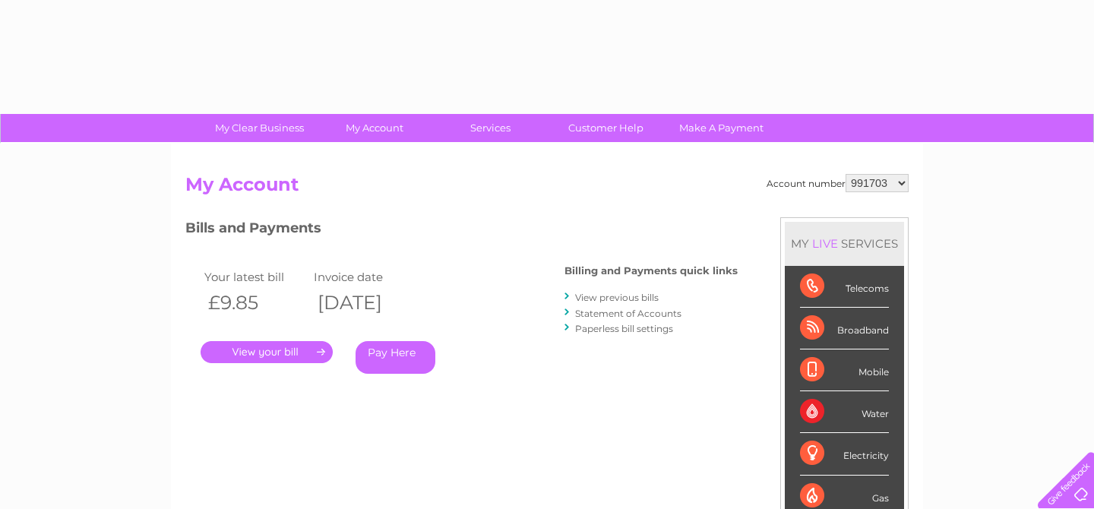 Image resolution: width=1094 pixels, height=509 pixels. What do you see at coordinates (259, 128) in the screenshot?
I see `a: My Clear Business` at bounding box center [259, 128].